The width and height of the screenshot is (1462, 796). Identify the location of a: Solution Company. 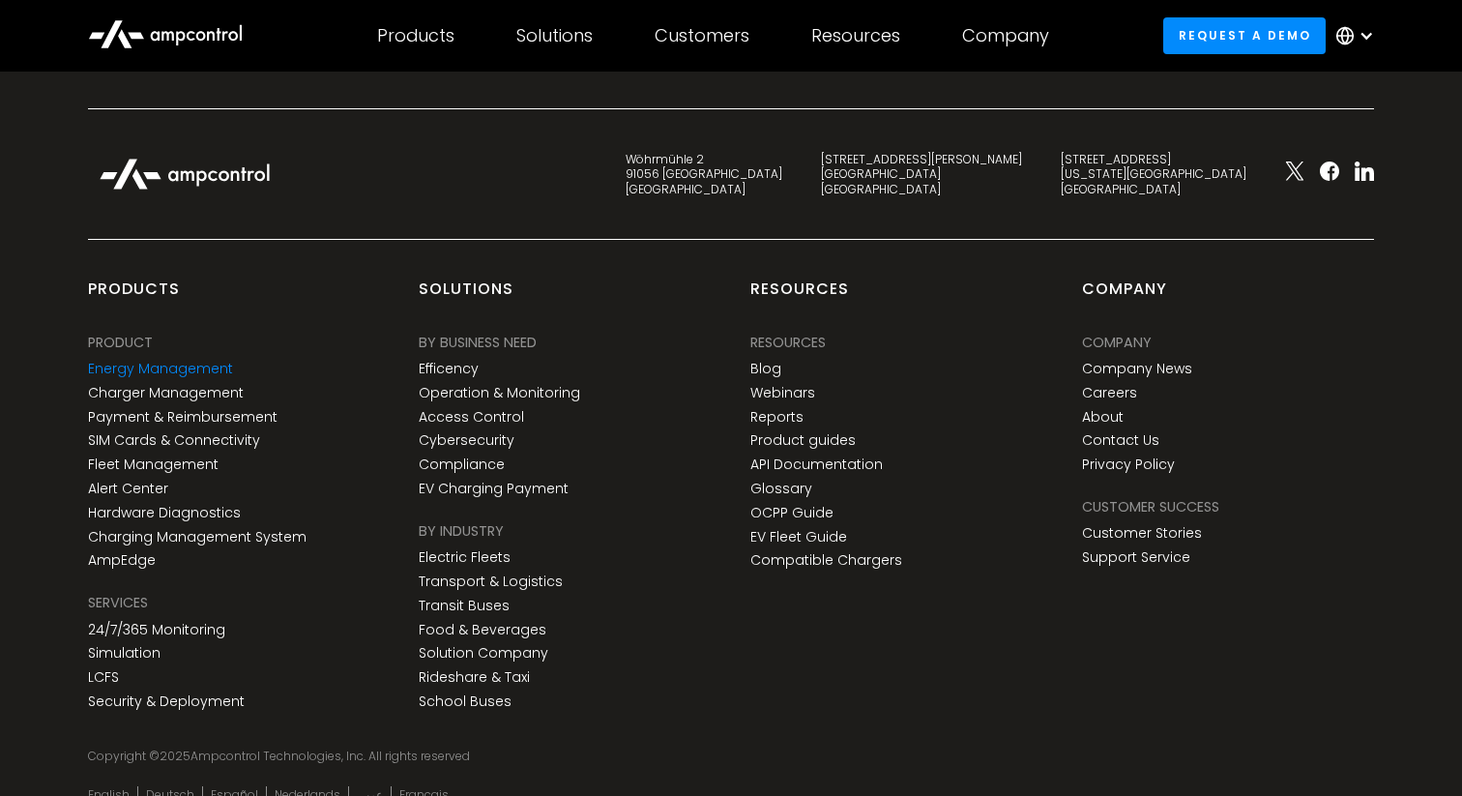
(483, 653).